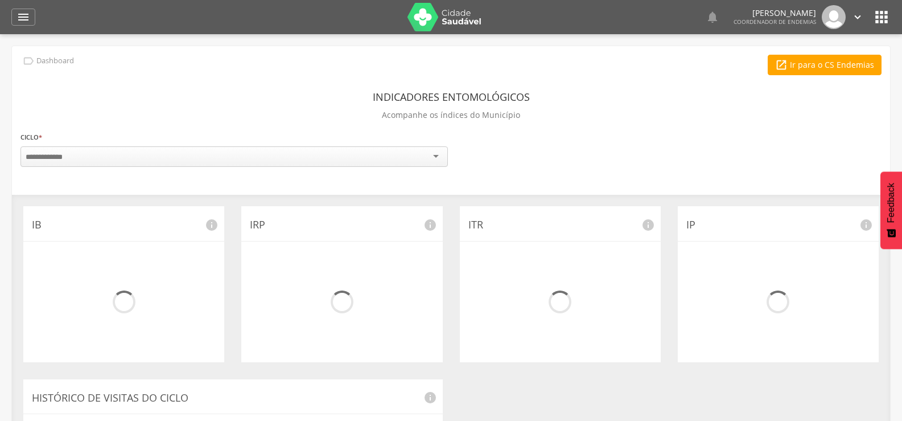  What do you see at coordinates (560, 225) in the screenshot?
I see `p: ITR` at bounding box center [560, 225].